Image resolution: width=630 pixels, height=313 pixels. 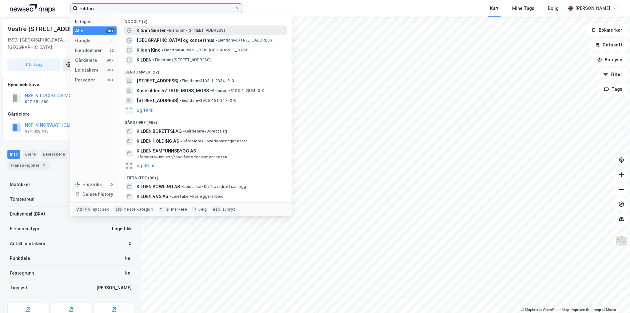 I want to click on span: KILDEN HOLDING AS, so click(x=158, y=141).